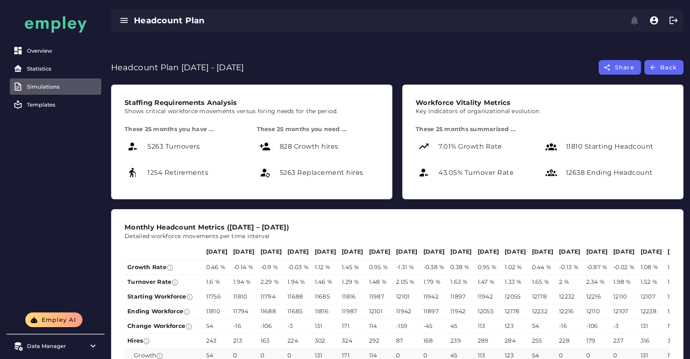 This screenshot has height=359, width=690. What do you see at coordinates (397, 236) in the screenshot?
I see `p: Detailed workforce movements per time interval` at bounding box center [397, 236].